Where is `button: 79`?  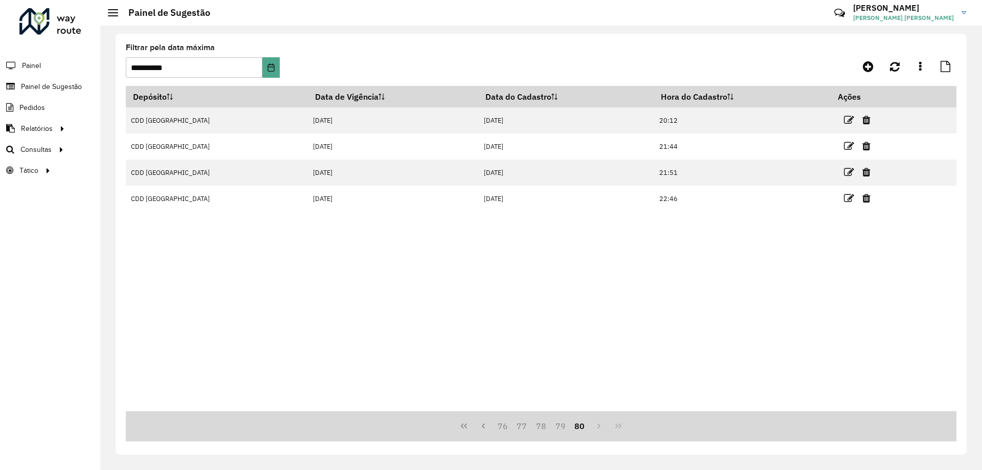 button: 79 is located at coordinates (560, 426).